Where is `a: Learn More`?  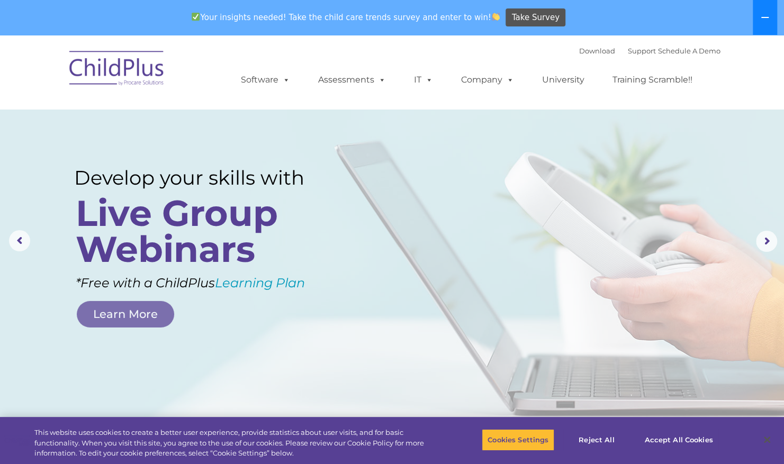
a: Learn More is located at coordinates (125, 314).